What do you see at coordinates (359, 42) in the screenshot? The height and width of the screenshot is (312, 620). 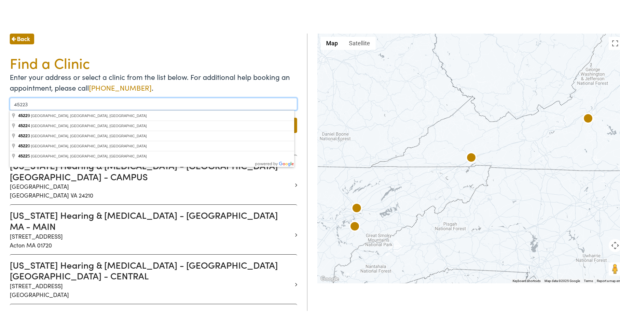 I see `button: Show satellite imagery` at bounding box center [359, 42].